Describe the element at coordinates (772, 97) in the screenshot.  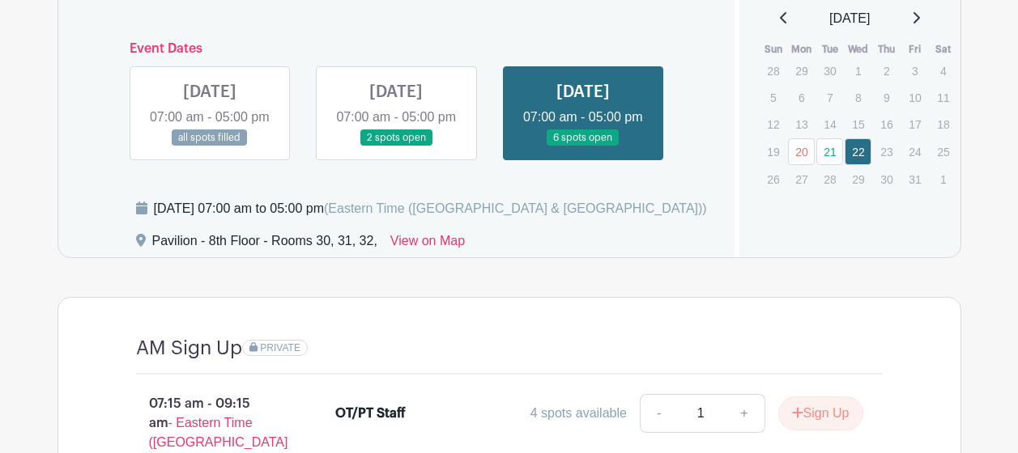
I see `p: 5` at that location.